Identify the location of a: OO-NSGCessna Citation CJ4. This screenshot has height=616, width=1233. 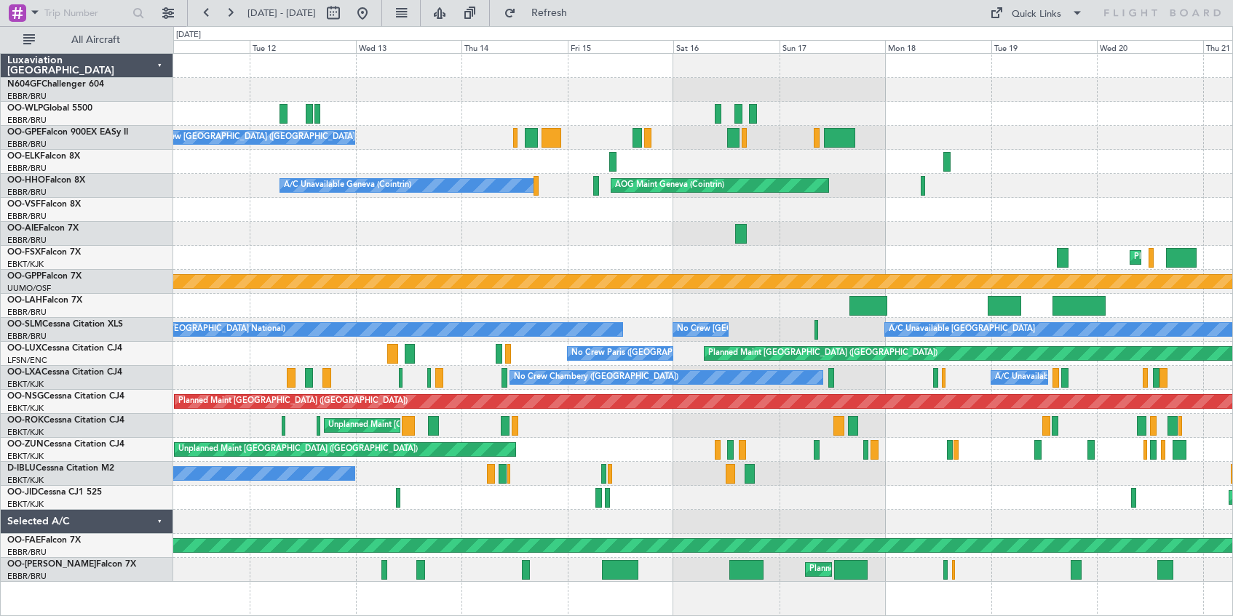
(65, 397).